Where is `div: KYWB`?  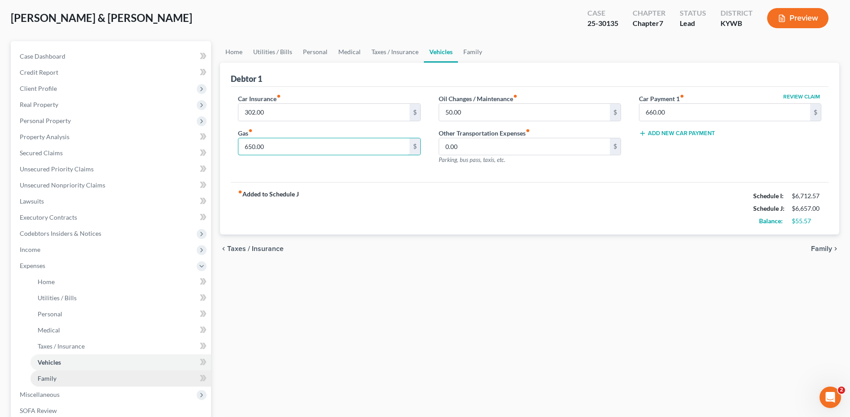
div: KYWB is located at coordinates (736, 23).